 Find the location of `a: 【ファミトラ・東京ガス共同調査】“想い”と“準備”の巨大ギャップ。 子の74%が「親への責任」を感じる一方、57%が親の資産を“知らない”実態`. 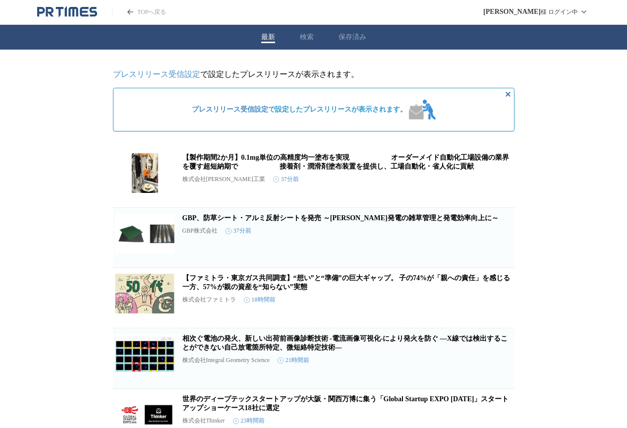

a: 【ファミトラ・東京ガス共同調査】“想い”と“準備”の巨大ギャップ。 子の74%が「親への責任」を感じる一方、57%が親の資産を“知らない”実態 is located at coordinates (346, 282).